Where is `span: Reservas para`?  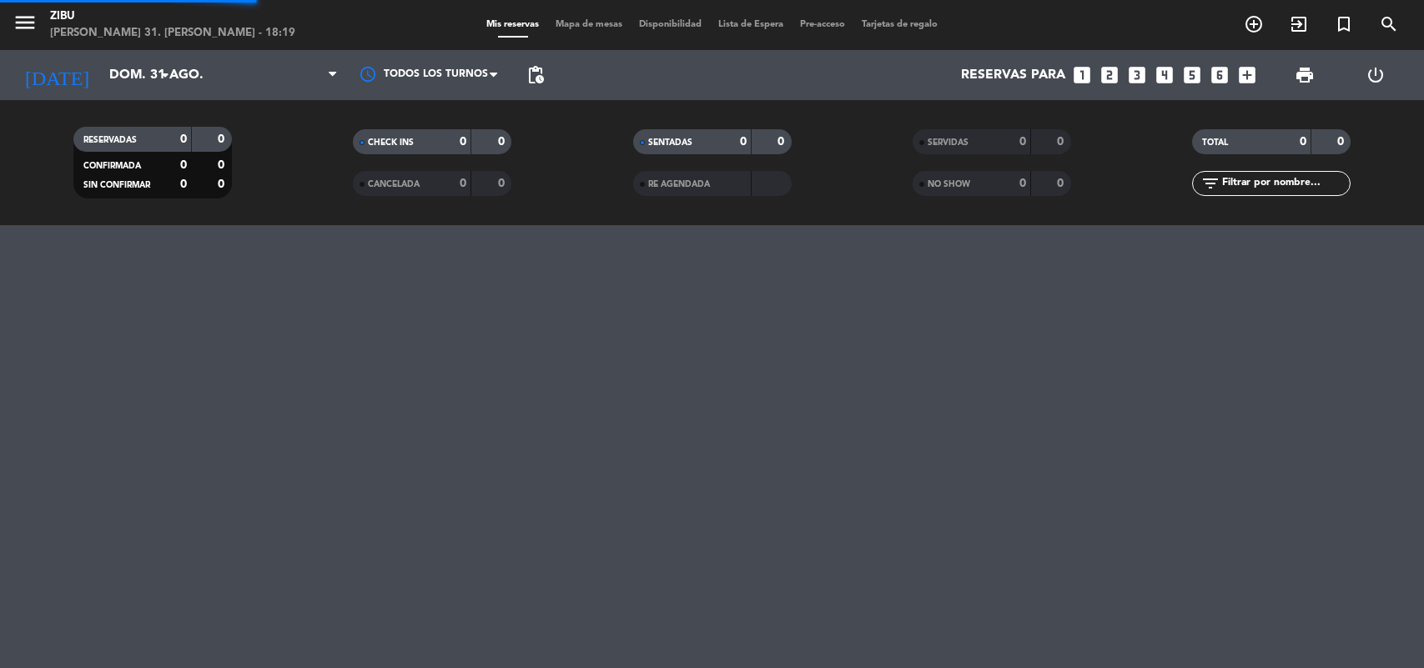 span: Reservas para is located at coordinates (1012, 75).